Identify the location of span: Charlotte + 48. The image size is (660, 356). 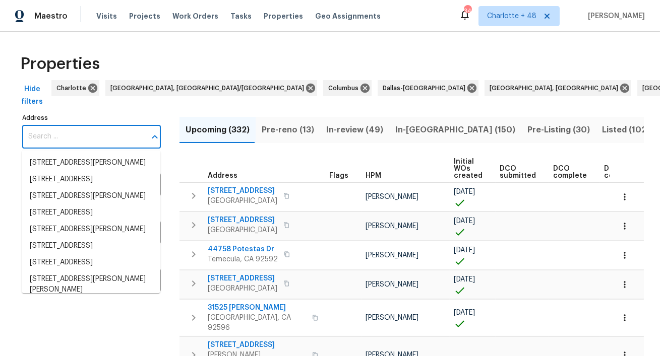
(512, 16).